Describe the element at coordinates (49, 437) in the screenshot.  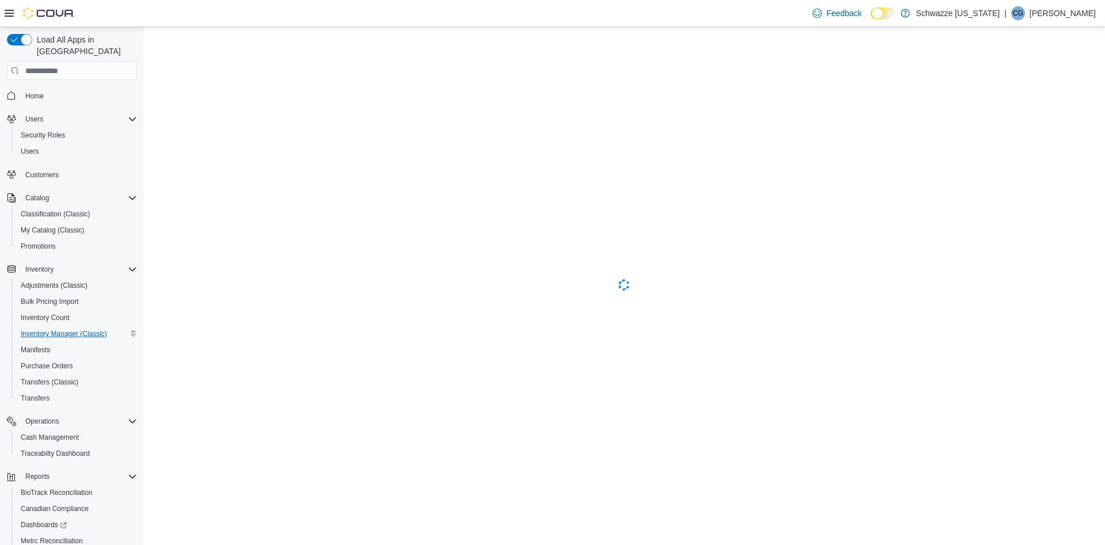
I see `a: Cash Management` at that location.